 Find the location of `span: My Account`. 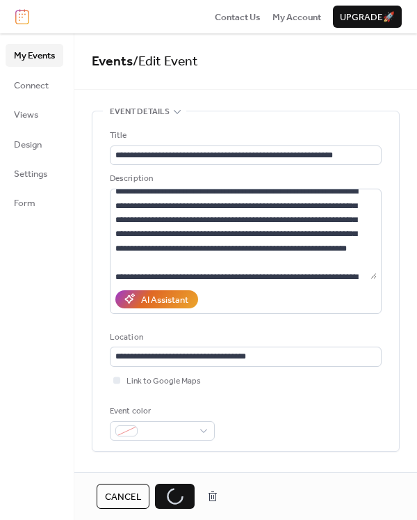

span: My Account is located at coordinates (297, 17).